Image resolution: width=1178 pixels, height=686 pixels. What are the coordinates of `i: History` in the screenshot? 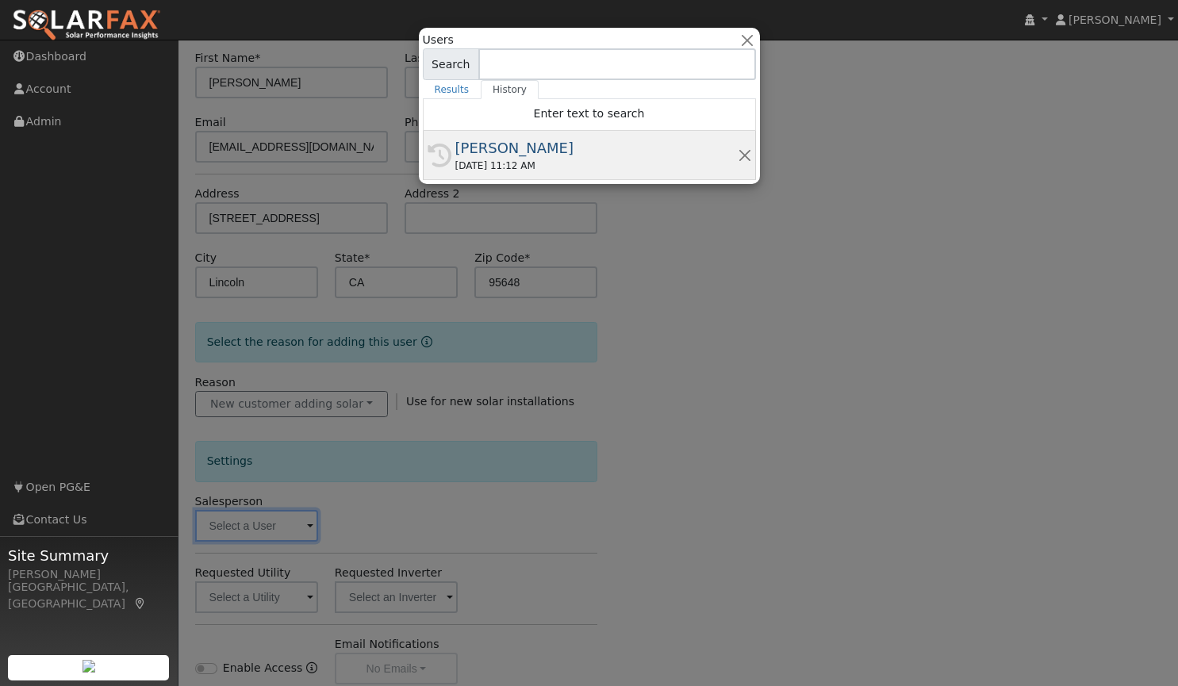 It's located at (439, 155).